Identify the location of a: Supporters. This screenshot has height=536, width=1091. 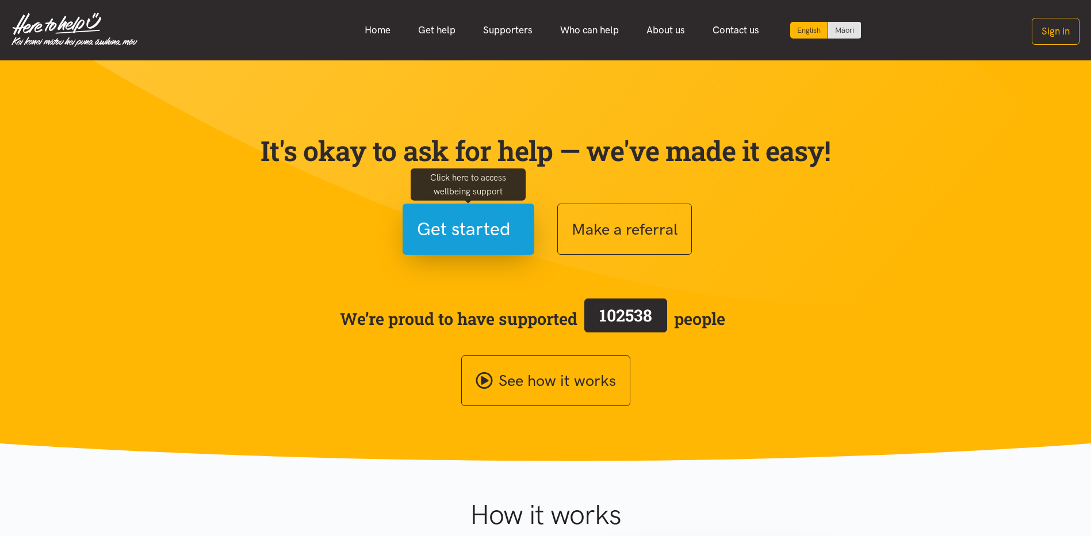
(508, 30).